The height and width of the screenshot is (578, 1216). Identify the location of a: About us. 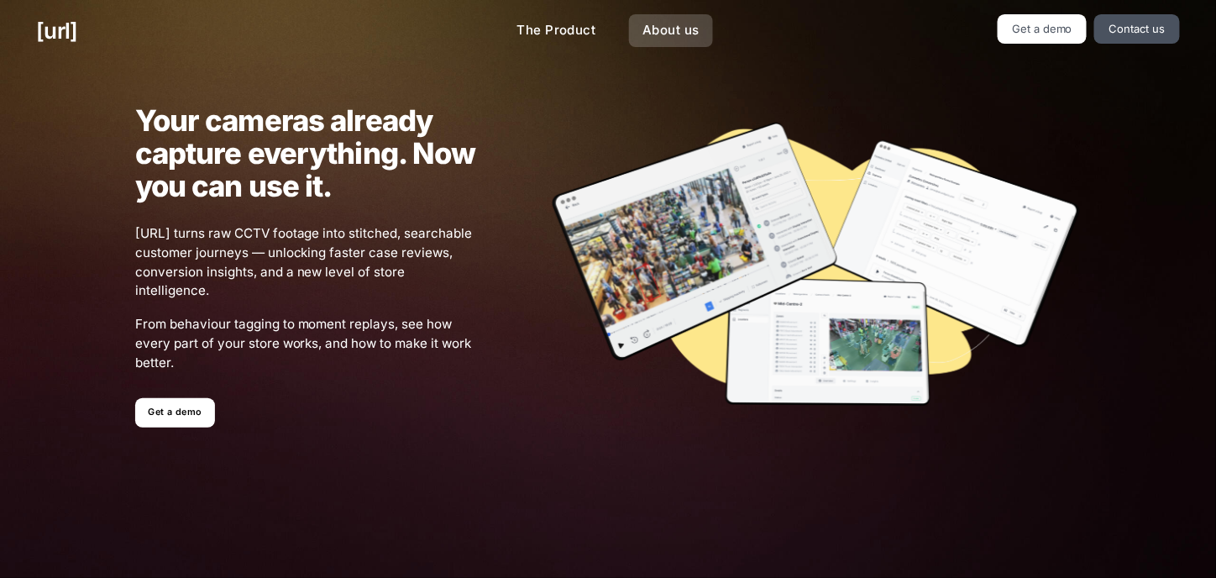
(670, 30).